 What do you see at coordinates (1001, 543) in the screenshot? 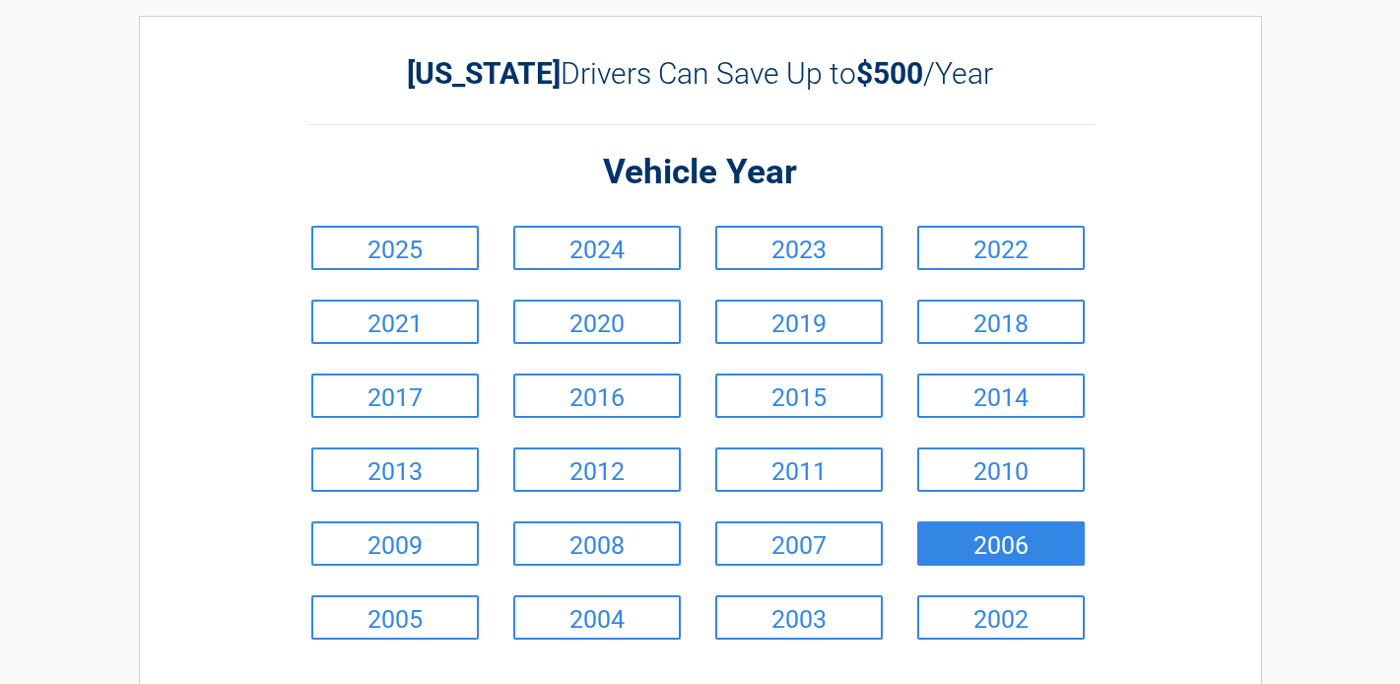
I see `a: 2006` at bounding box center [1001, 543].